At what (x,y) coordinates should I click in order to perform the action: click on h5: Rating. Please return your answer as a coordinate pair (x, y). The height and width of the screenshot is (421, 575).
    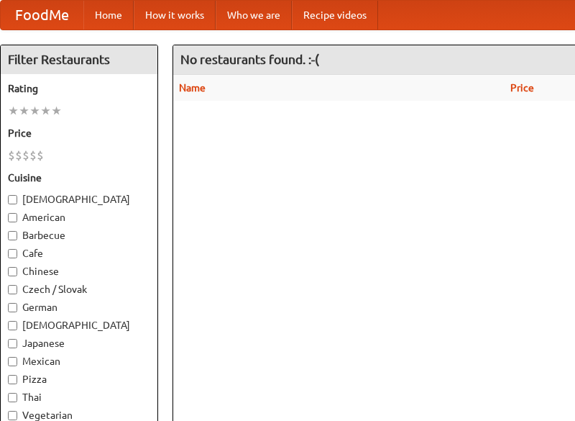
    Looking at the image, I should click on (79, 88).